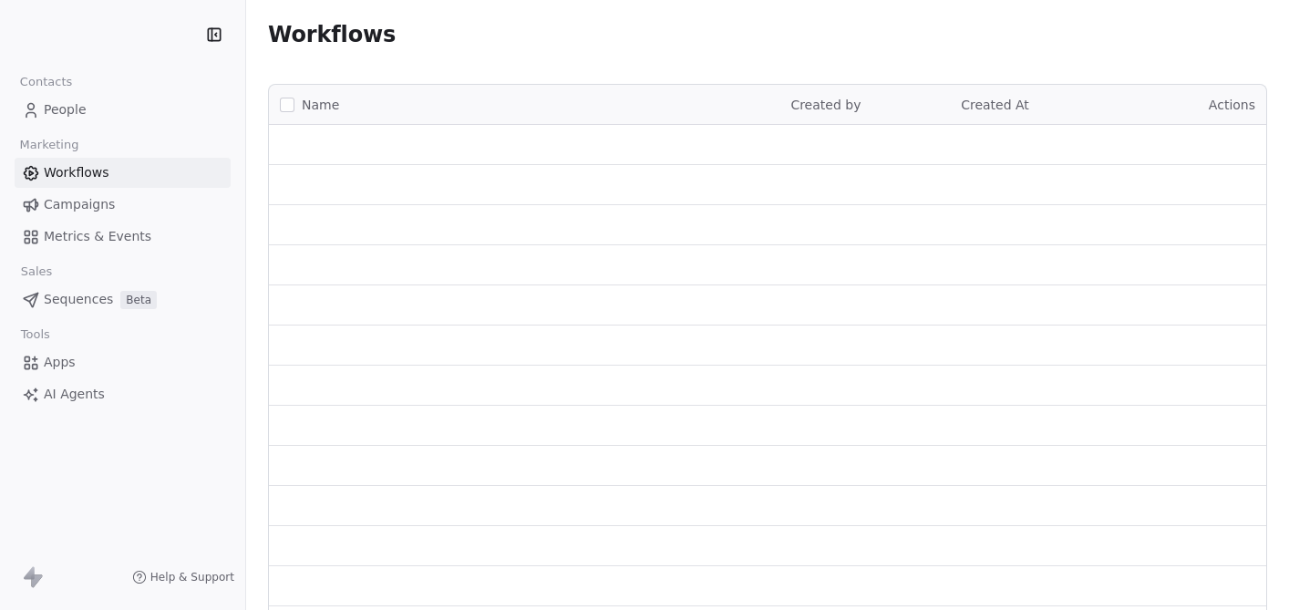 This screenshot has height=610, width=1289. What do you see at coordinates (122, 236) in the screenshot?
I see `a: Metrics & Events` at bounding box center [122, 236].